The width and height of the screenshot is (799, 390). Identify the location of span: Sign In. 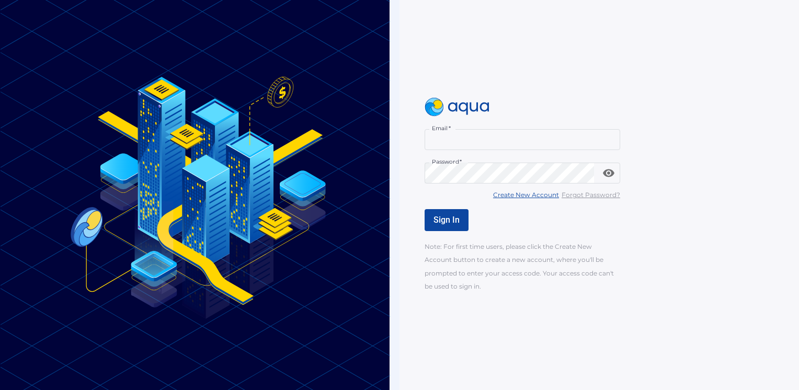
(446, 219).